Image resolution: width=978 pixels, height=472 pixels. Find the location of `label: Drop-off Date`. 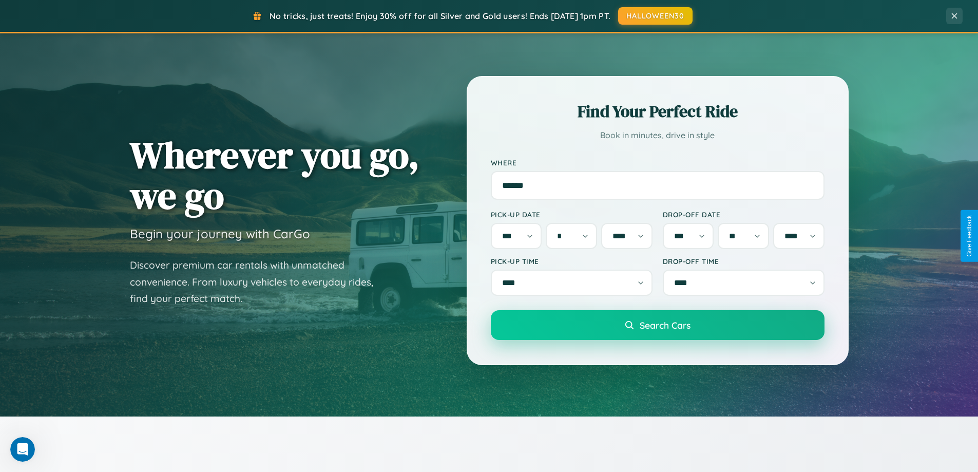

label: Drop-off Date is located at coordinates (743, 214).